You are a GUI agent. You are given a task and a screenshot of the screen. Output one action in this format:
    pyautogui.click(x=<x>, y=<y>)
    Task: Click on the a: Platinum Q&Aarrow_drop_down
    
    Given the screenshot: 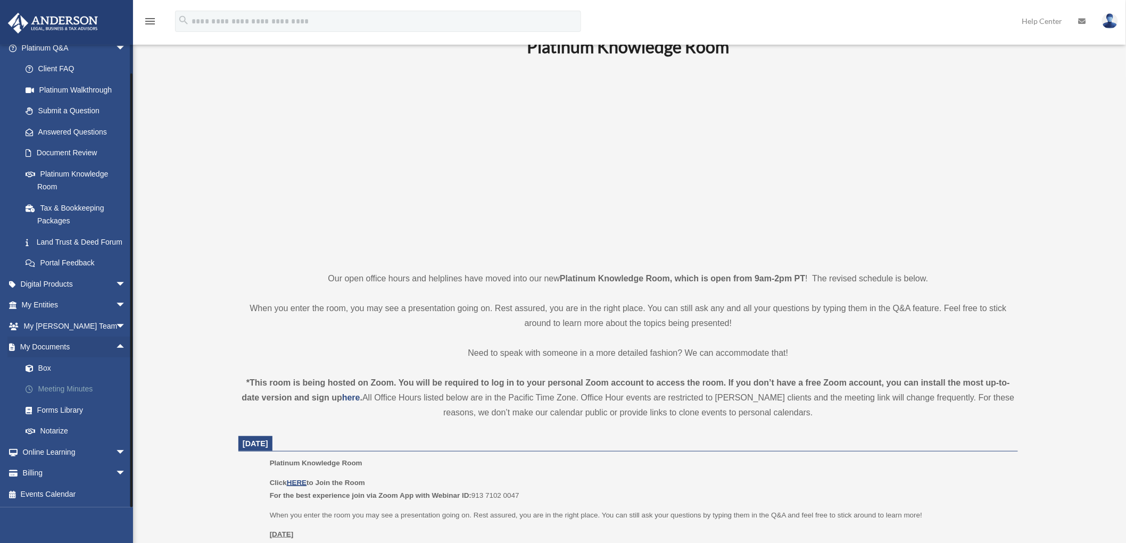 What is the action you would take?
    pyautogui.click(x=74, y=48)
    